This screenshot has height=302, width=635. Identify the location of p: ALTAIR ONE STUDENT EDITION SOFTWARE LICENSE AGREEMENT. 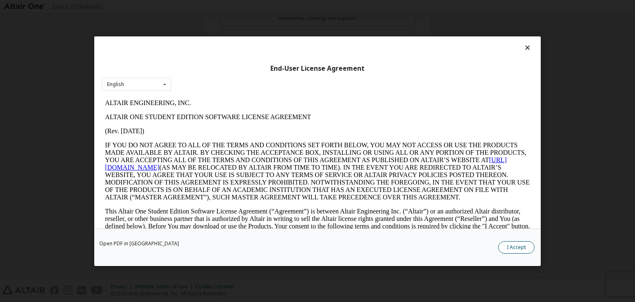
(216, 21).